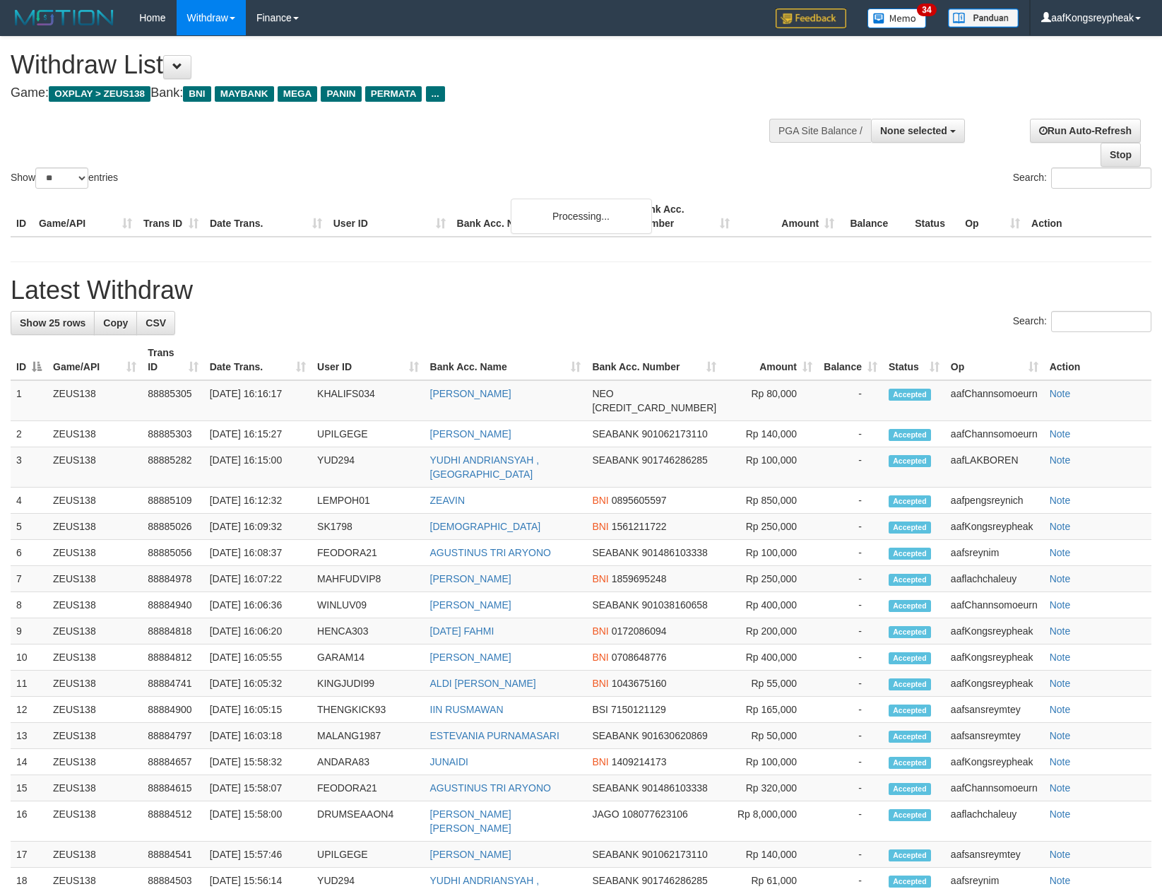  I want to click on td: 88884940, so click(173, 605).